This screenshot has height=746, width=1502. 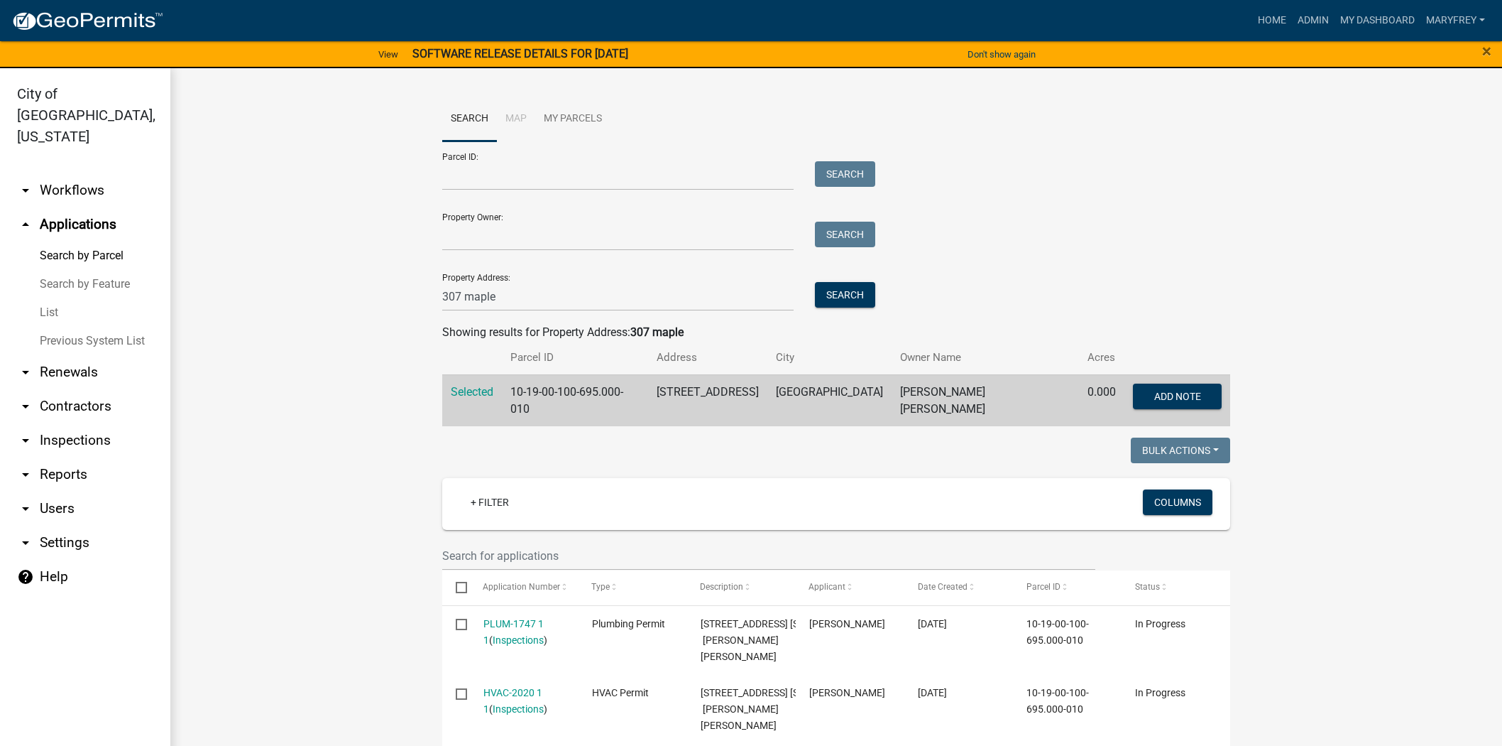 I want to click on span: 307 EAST MAPLE STREET 307 East Maple Street | Skaggs Bailey Nichole, so click(x=791, y=709).